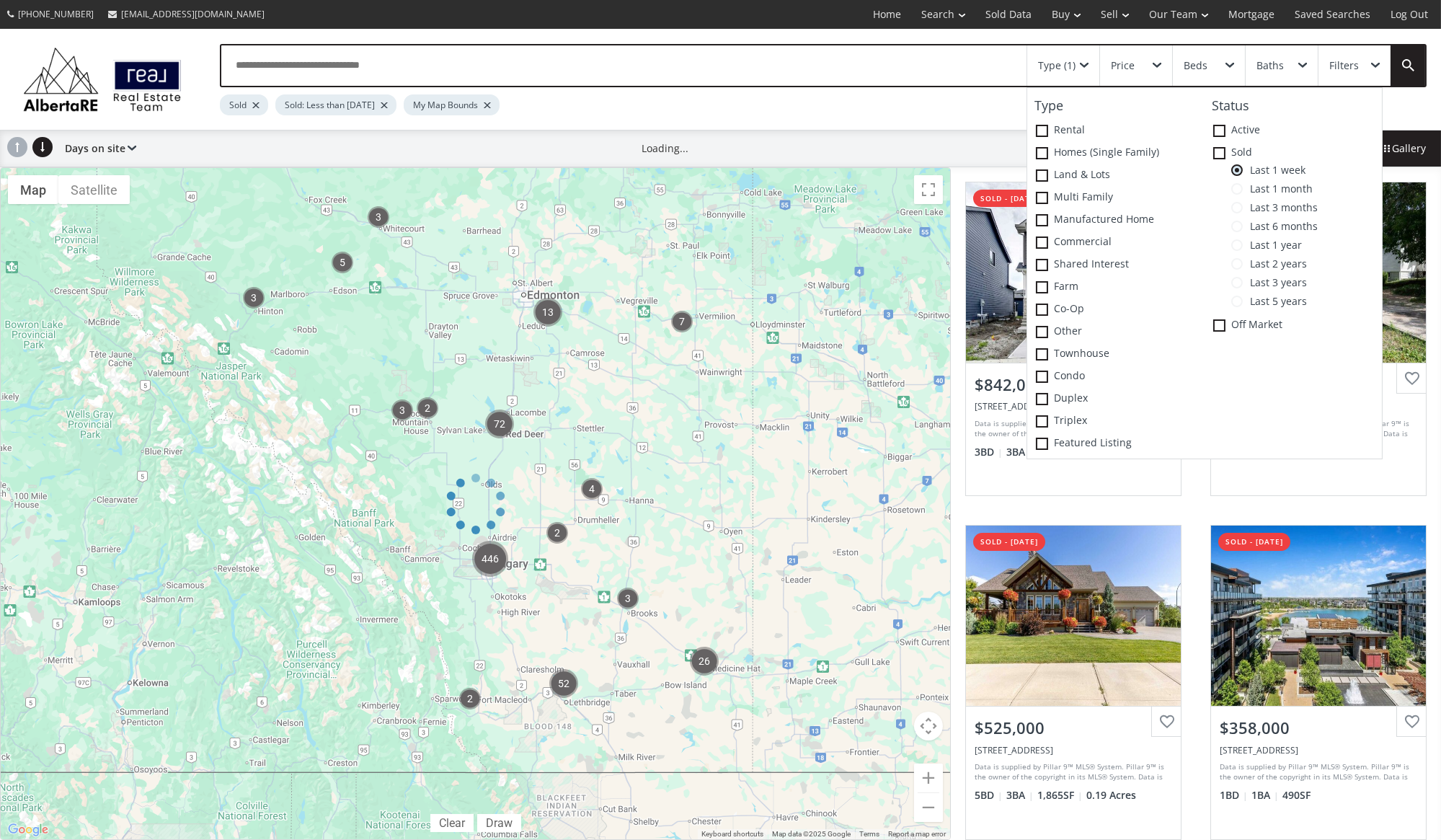  I want to click on img: Logo, so click(102, 80).